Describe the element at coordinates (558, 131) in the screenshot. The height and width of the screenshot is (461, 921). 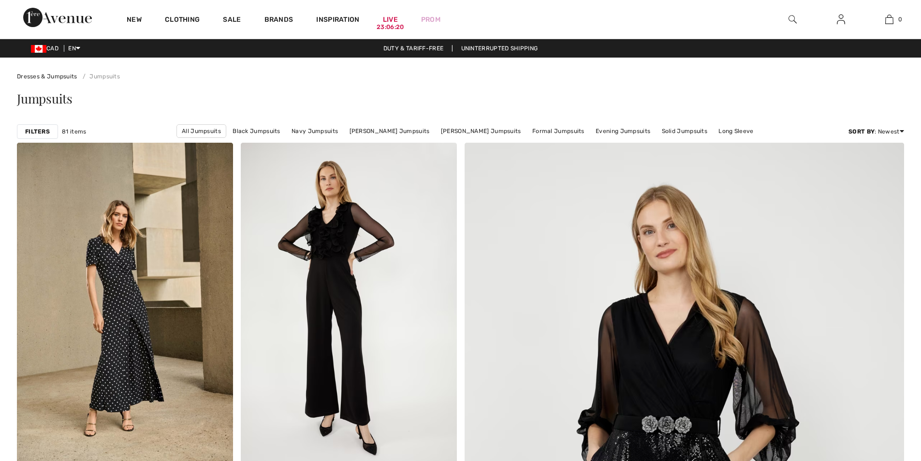
I see `a: Formal Jumpsuits` at that location.